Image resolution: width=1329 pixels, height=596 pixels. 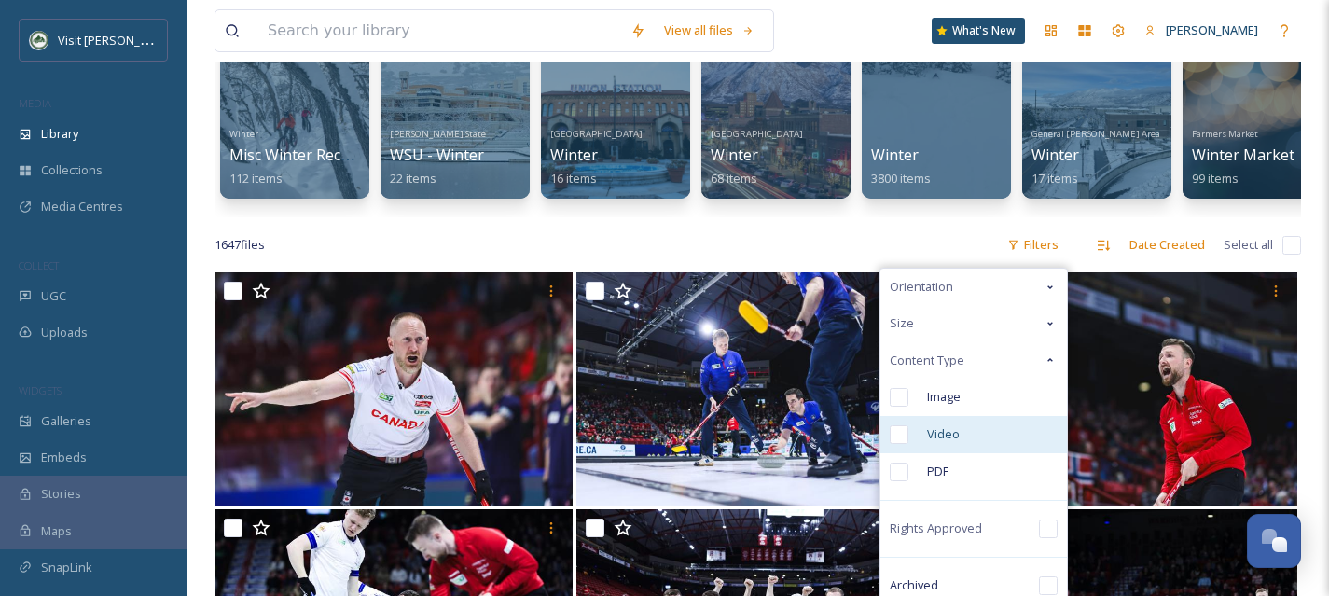 I want to click on div: View all files, so click(x=709, y=30).